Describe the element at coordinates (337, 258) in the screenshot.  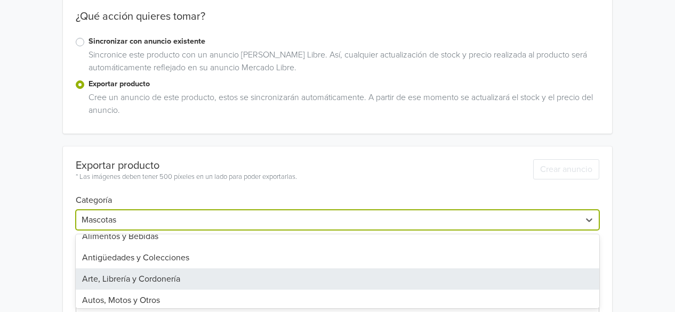
I see `div: Antigüedades y Colecciones` at that location.